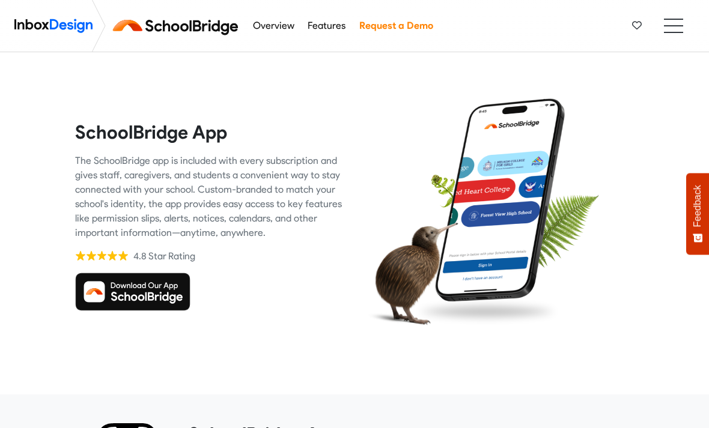 The image size is (709, 428). What do you see at coordinates (210, 133) in the screenshot?
I see `heading: SchoolBridge App` at bounding box center [210, 133].